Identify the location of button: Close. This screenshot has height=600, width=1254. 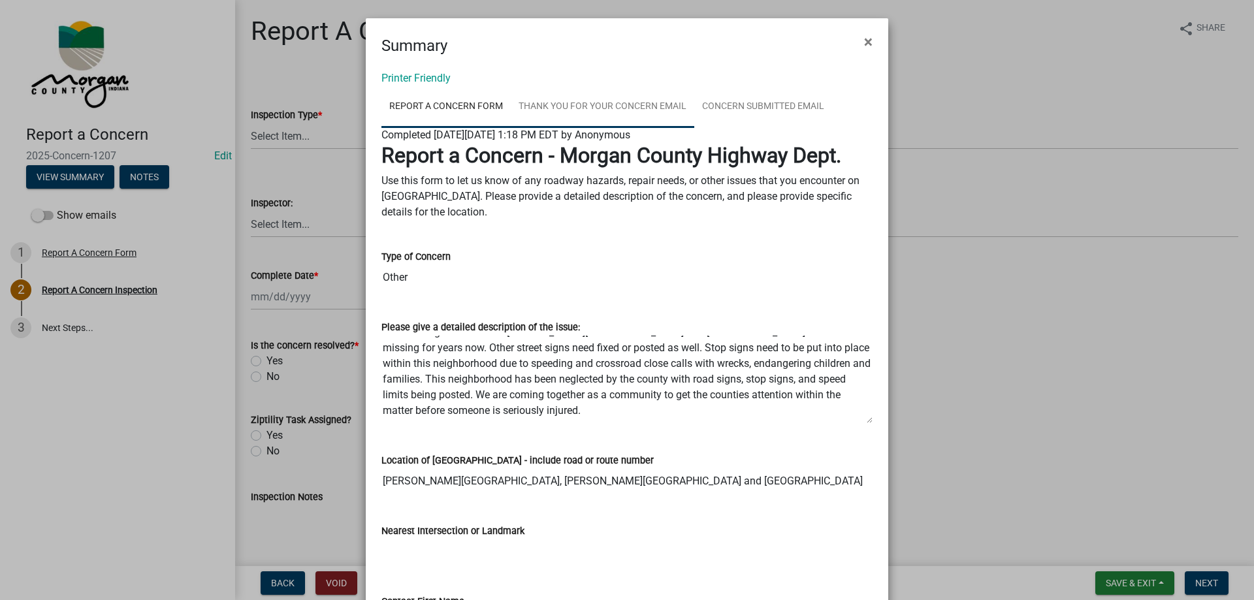
(868, 42).